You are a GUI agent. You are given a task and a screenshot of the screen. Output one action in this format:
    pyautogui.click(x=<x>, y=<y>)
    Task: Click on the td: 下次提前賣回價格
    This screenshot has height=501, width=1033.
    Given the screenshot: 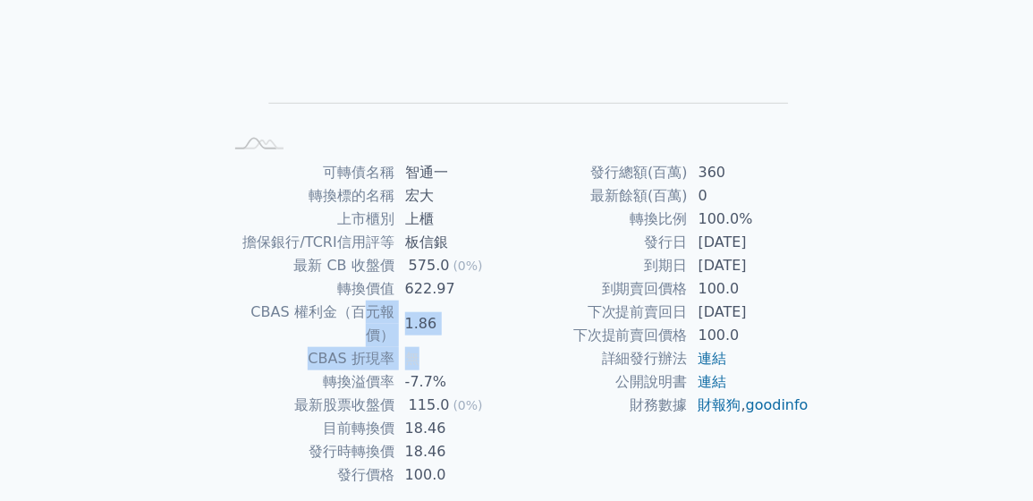 What is the action you would take?
    pyautogui.click(x=602, y=335)
    